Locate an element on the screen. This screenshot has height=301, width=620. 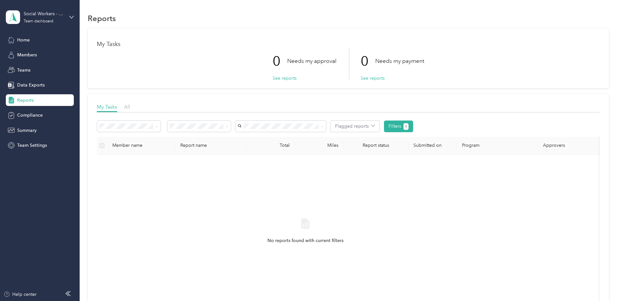
div: Team dashboard is located at coordinates (39, 21).